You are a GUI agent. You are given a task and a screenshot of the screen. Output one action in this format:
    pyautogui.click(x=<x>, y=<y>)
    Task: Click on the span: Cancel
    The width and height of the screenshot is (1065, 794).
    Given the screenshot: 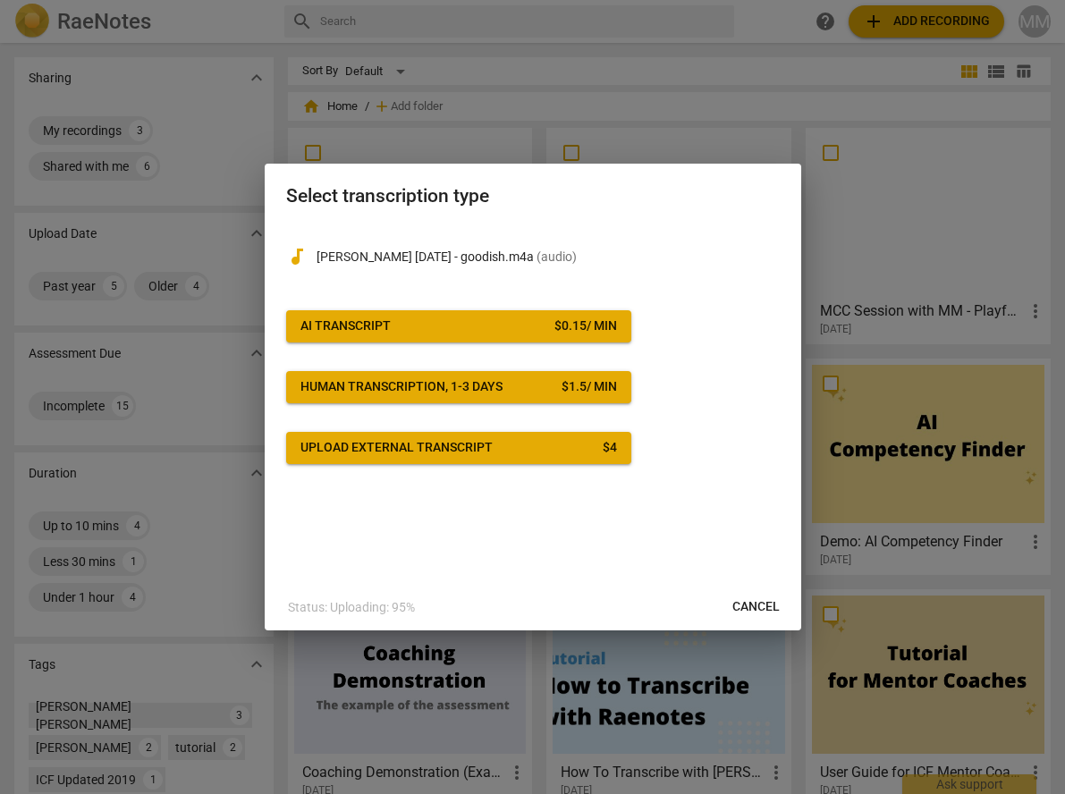 What is the action you would take?
    pyautogui.click(x=755, y=607)
    